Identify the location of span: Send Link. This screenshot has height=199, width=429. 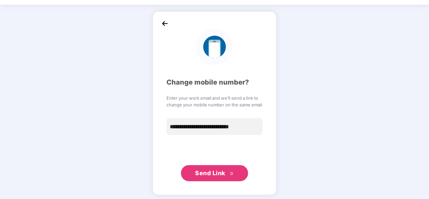
(210, 173).